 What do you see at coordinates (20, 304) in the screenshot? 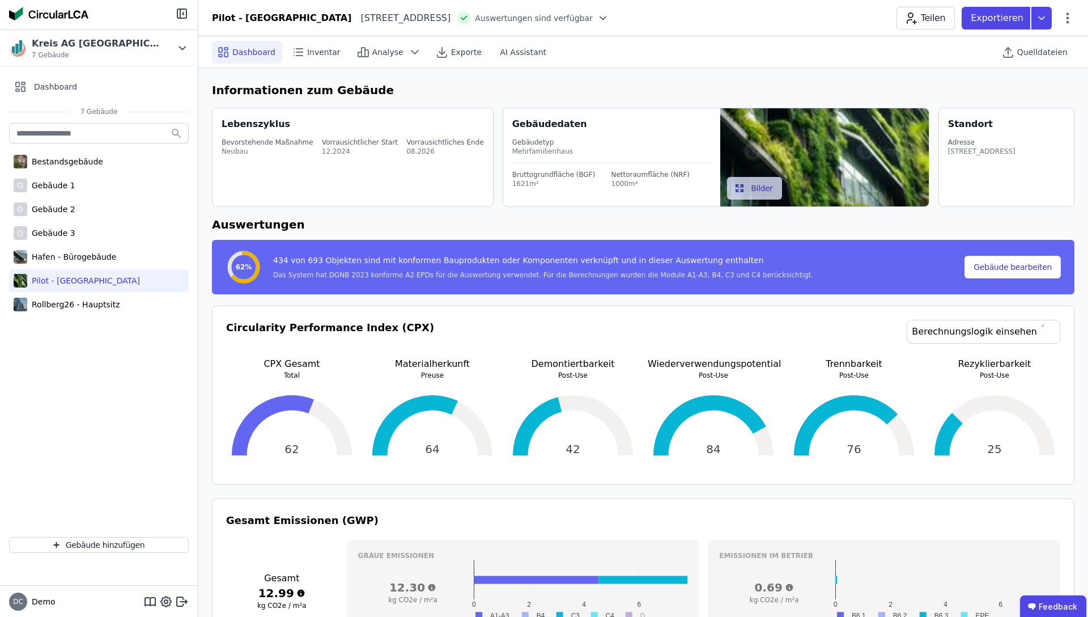
I see `img: Rollberg26 - Hauptsitz` at bounding box center [20, 304].